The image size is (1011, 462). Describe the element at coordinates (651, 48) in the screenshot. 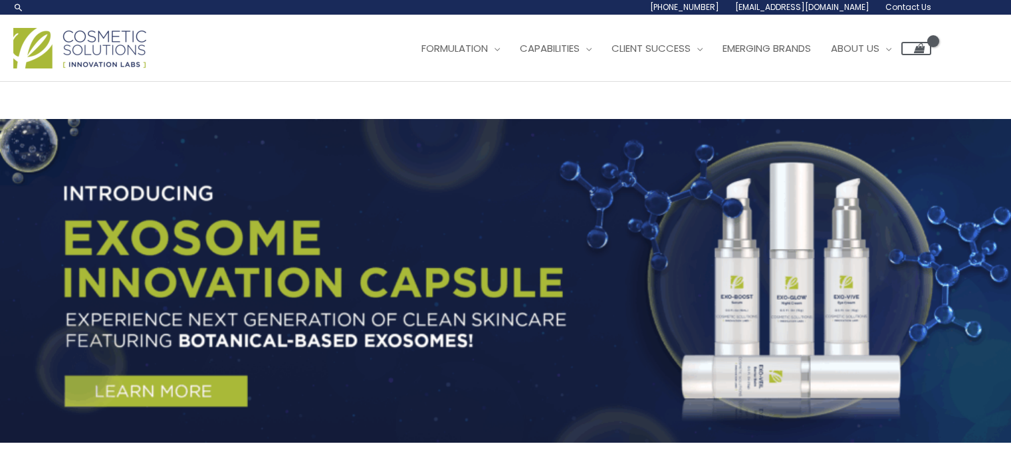

I see `span: Client Success` at that location.